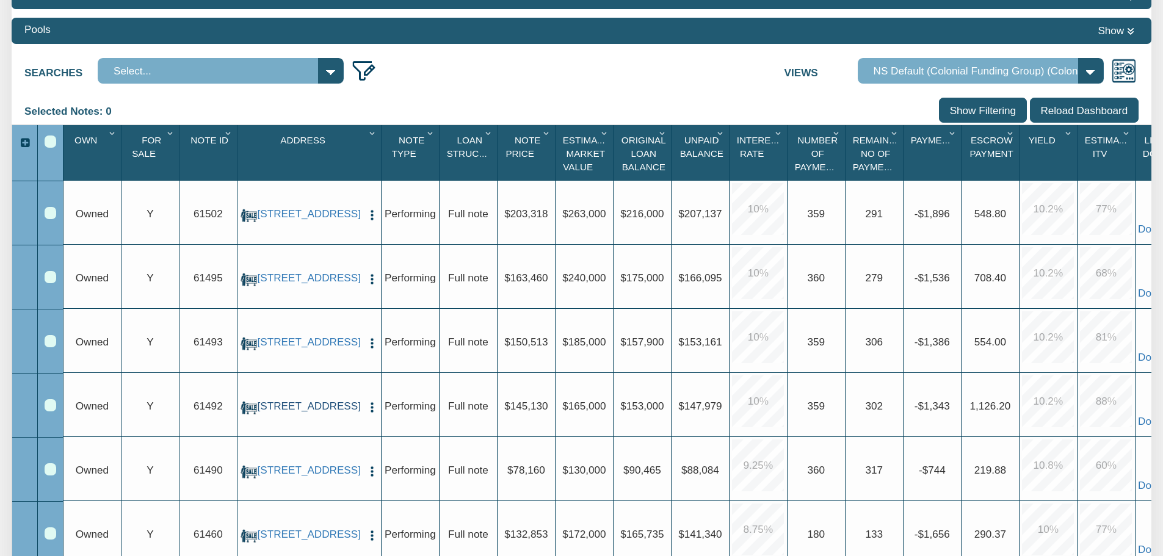 This screenshot has height=556, width=1163. I want to click on span: $203,318, so click(526, 214).